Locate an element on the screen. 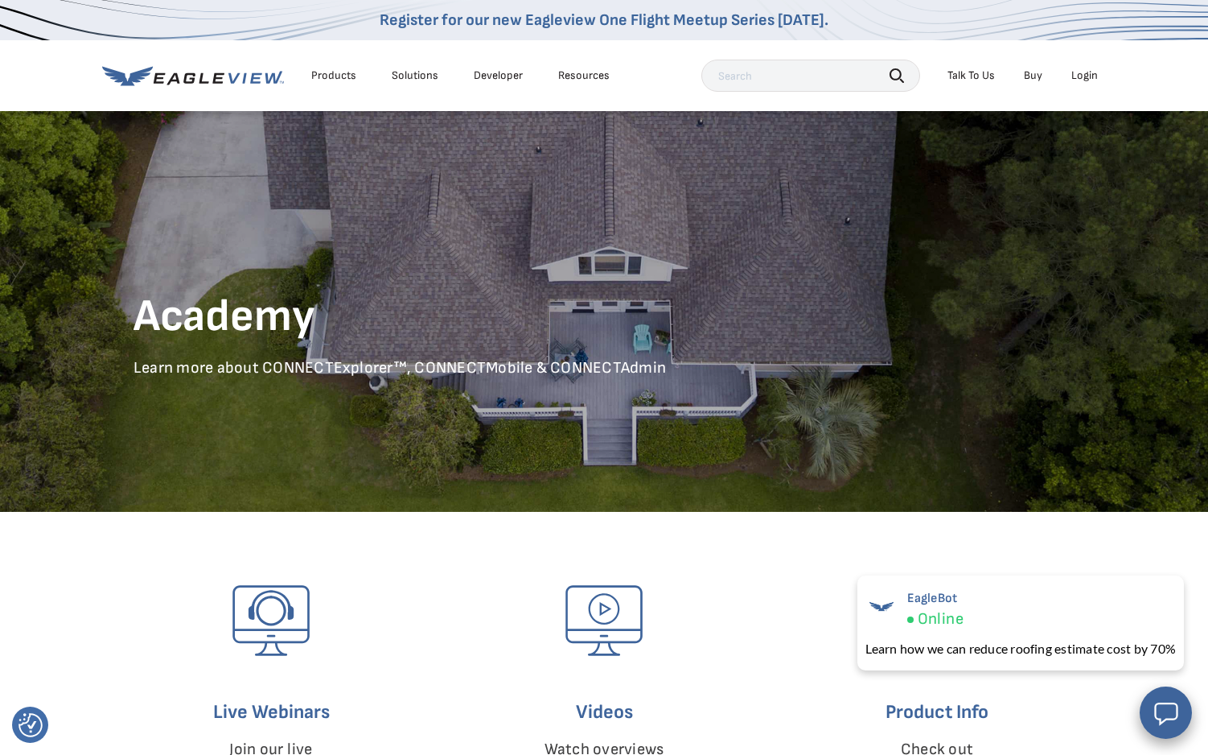 The height and width of the screenshot is (755, 1208). div: Products is located at coordinates (334, 76).